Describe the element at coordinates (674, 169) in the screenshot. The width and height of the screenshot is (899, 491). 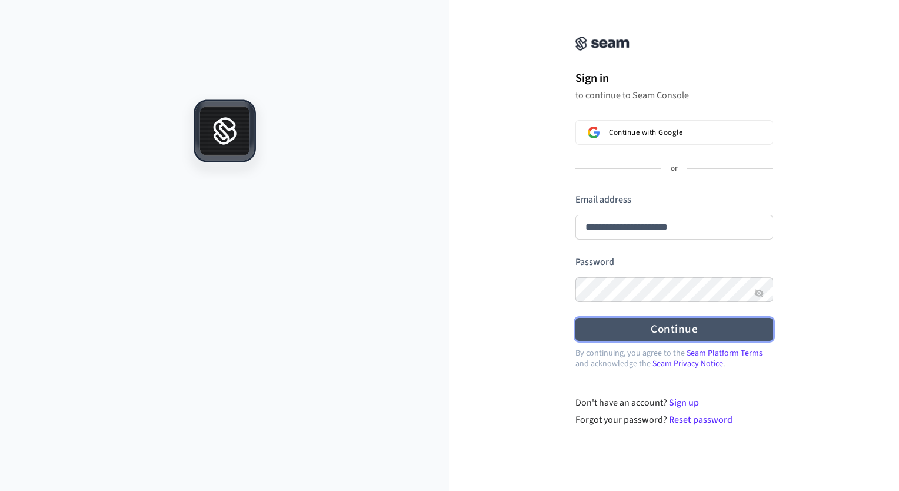
I see `p: or` at that location.